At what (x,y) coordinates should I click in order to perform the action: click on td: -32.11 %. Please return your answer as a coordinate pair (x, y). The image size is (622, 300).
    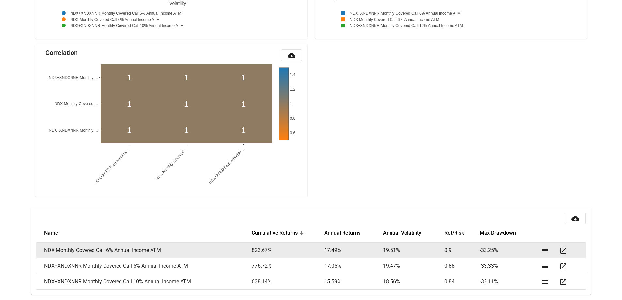
    Looking at the image, I should click on (509, 282).